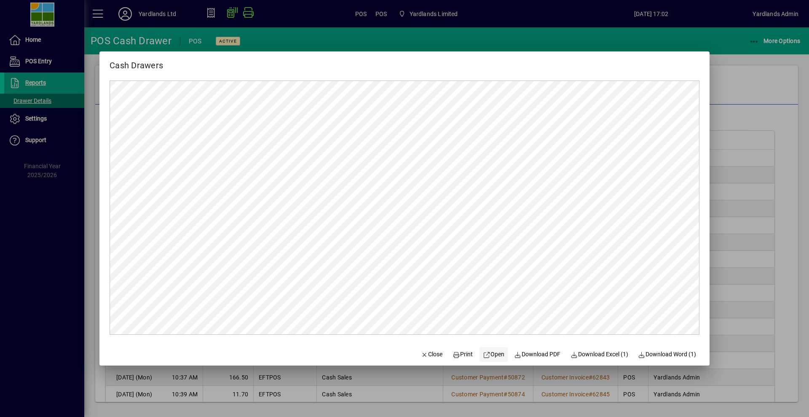 The height and width of the screenshot is (417, 809). What do you see at coordinates (668, 355) in the screenshot?
I see `button: Download Word (1)` at bounding box center [668, 355].